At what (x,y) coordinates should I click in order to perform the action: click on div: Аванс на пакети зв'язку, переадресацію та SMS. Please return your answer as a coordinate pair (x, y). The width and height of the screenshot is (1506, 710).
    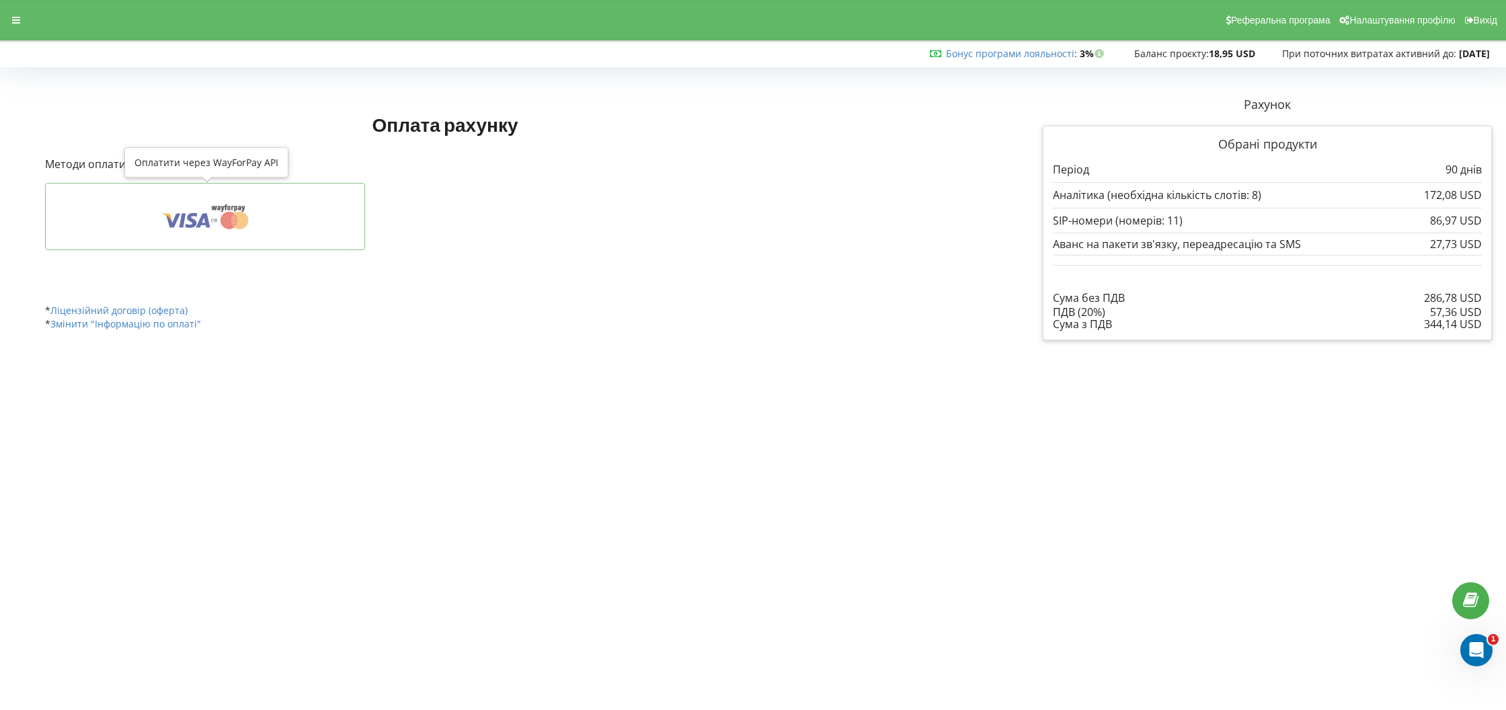
    Looking at the image, I should click on (1267, 244).